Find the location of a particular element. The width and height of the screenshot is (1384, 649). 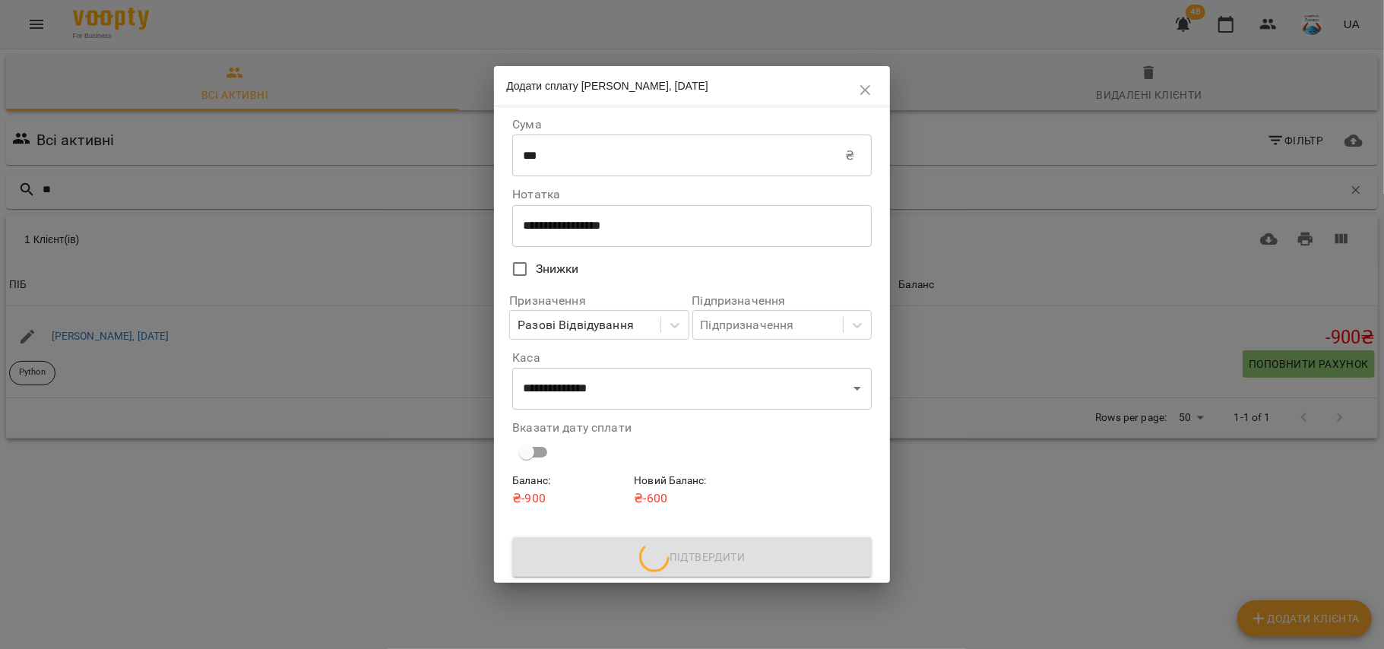

label: Нотатка is located at coordinates (692, 195).